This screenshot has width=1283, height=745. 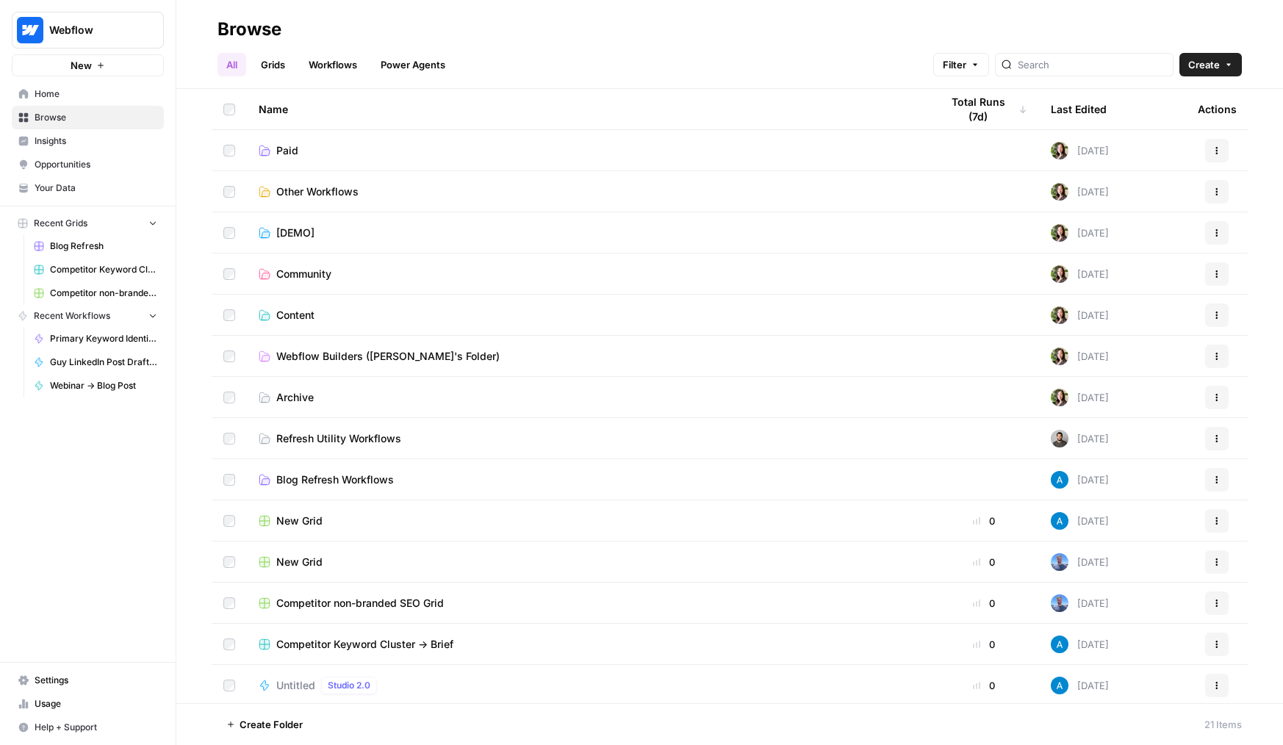 I want to click on span: Filter, so click(x=955, y=65).